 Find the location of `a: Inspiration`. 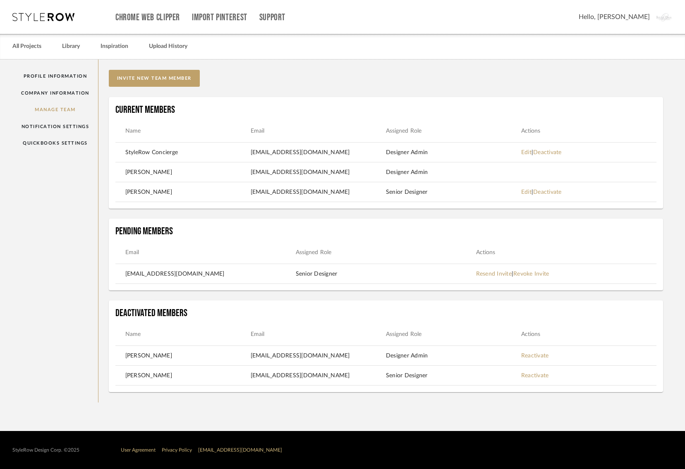

a: Inspiration is located at coordinates (114, 46).